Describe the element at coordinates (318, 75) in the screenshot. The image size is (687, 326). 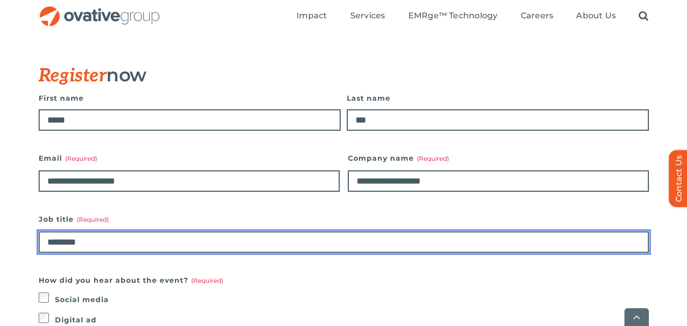
I see `h3: now` at that location.